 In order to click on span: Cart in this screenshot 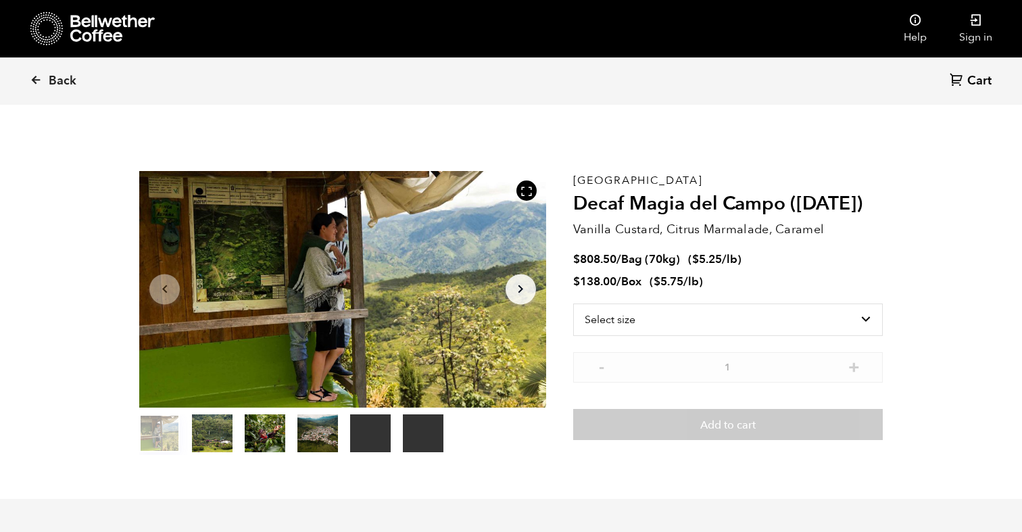, I will do `click(979, 81)`.